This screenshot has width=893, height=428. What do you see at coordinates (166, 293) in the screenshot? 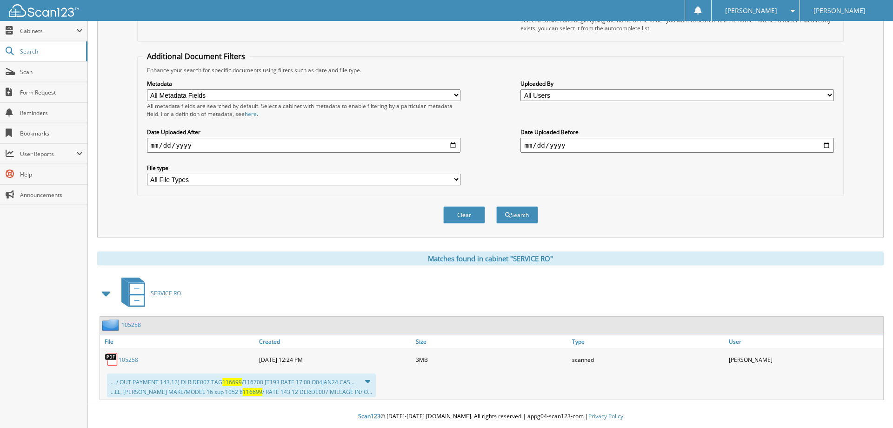
I see `span: SERVICE RO` at bounding box center [166, 293].